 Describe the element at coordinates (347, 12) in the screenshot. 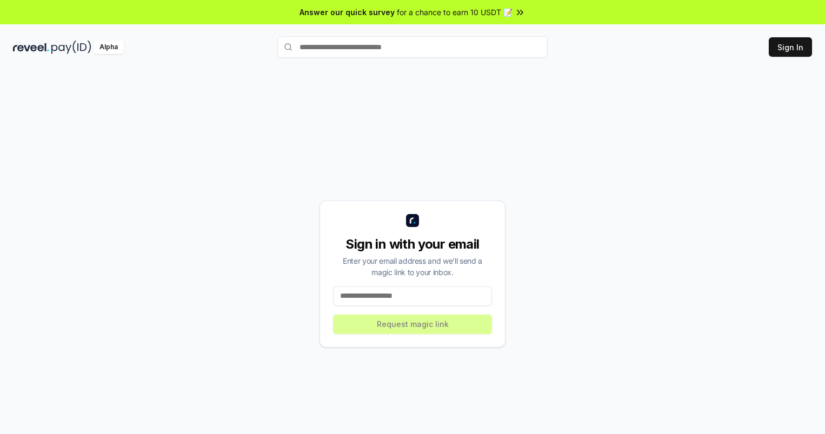

I see `span: Answer our quick survey` at that location.